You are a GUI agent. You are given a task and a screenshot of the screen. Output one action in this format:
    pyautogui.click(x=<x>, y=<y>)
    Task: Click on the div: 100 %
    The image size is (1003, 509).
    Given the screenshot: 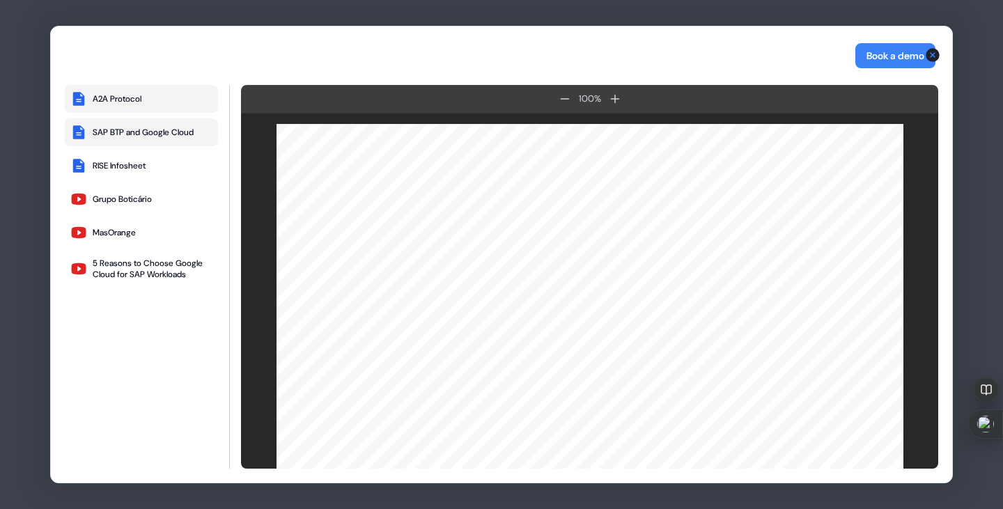 What is the action you would take?
    pyautogui.click(x=590, y=99)
    